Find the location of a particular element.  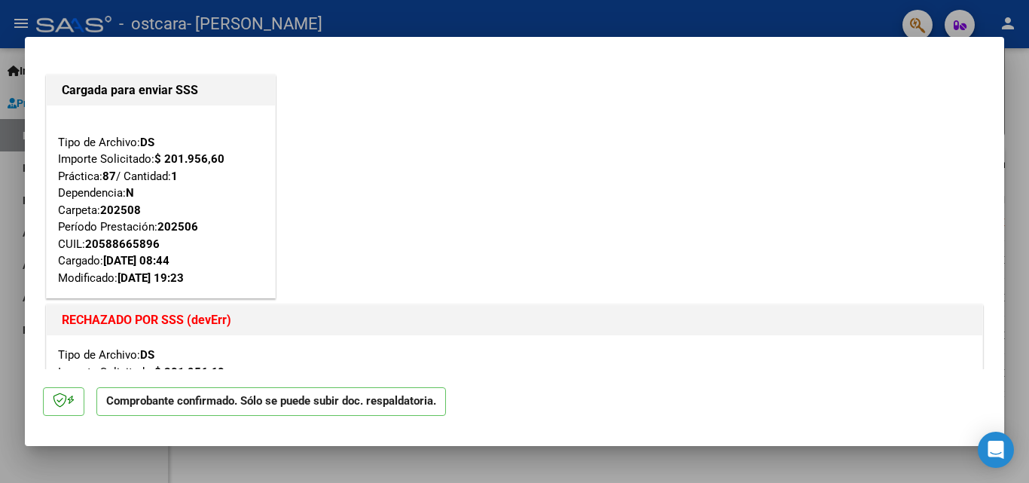

h1: Cargada para enviar SSS is located at coordinates (160, 90).